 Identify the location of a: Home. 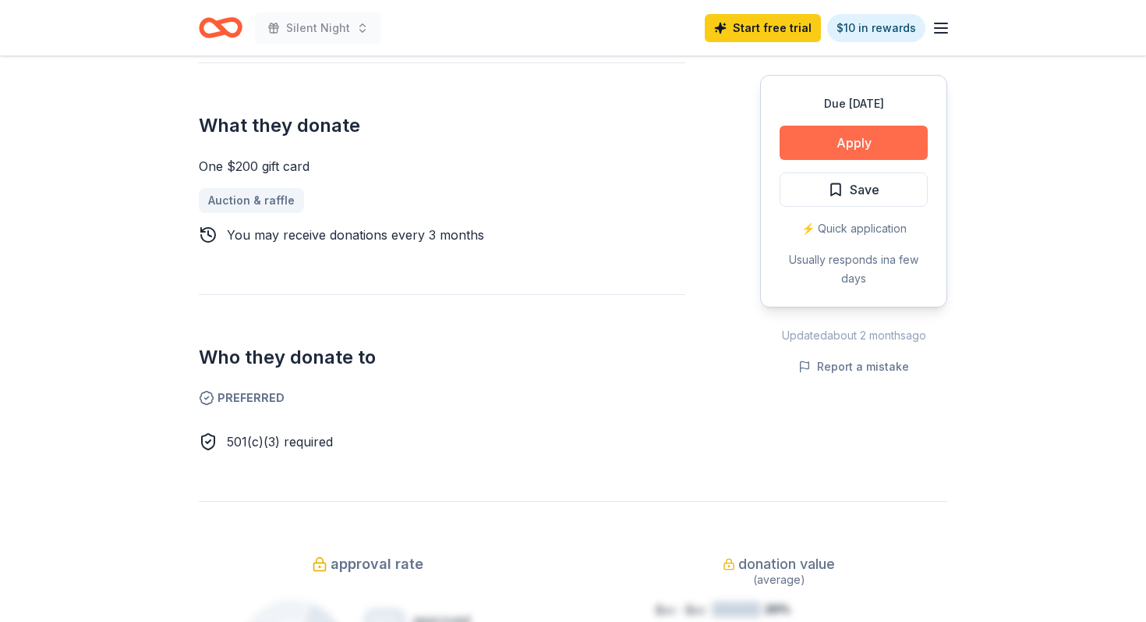
(221, 27).